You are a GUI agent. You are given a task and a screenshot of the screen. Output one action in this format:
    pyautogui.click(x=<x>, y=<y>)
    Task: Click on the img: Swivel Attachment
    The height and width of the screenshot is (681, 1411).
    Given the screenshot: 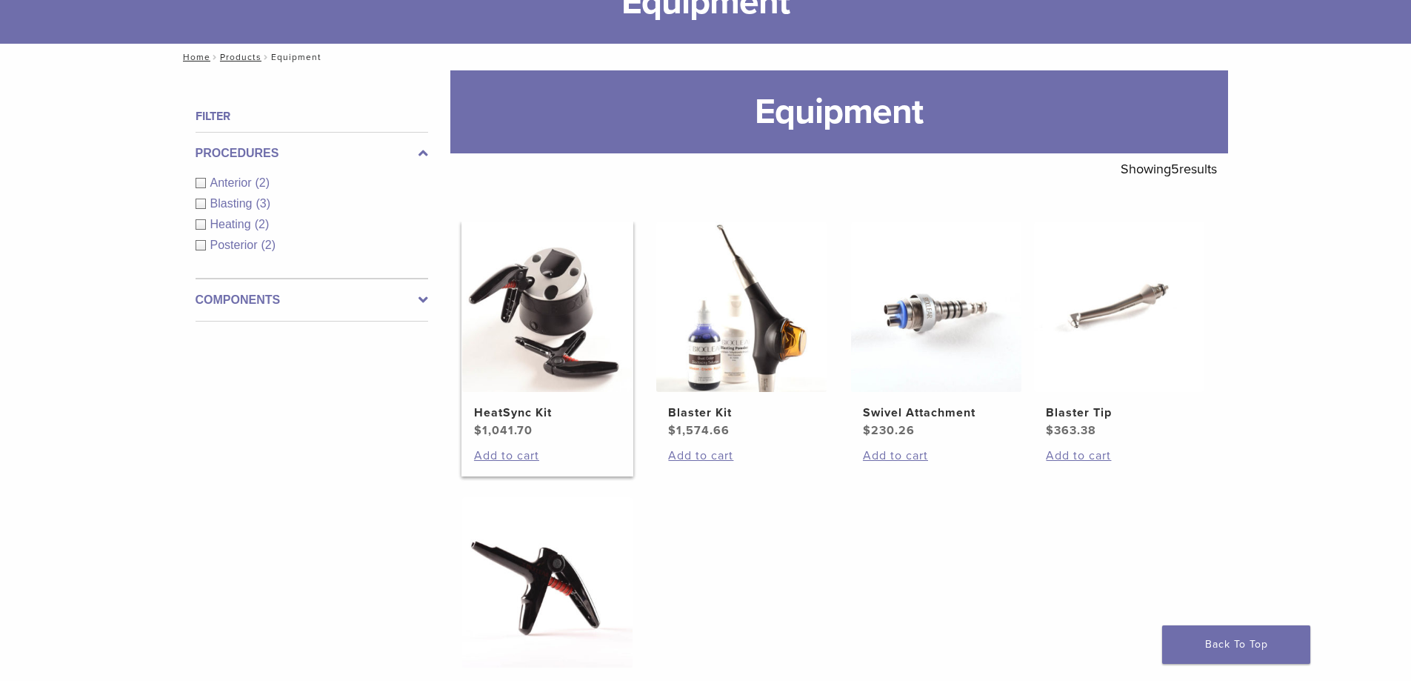 What is the action you would take?
    pyautogui.click(x=936, y=307)
    